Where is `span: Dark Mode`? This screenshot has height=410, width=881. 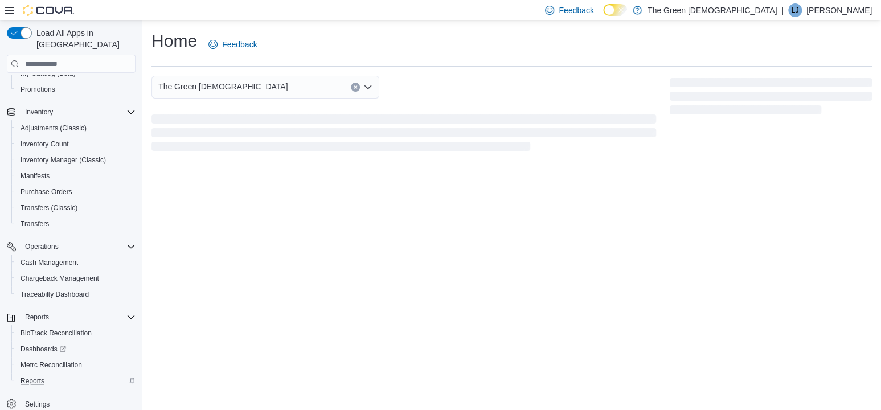 span: Dark Mode is located at coordinates (603, 16).